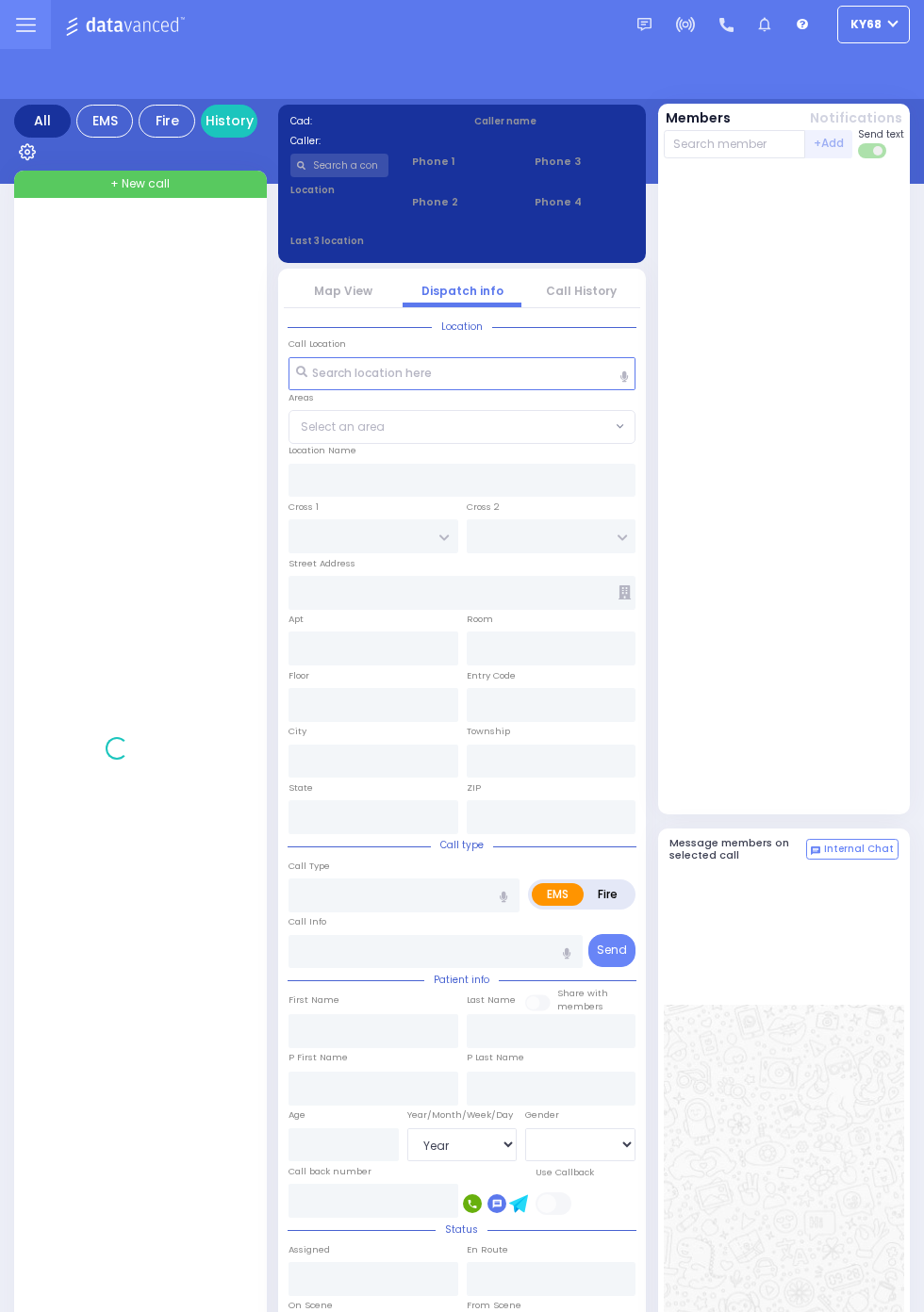  I want to click on label: Room, so click(479, 619).